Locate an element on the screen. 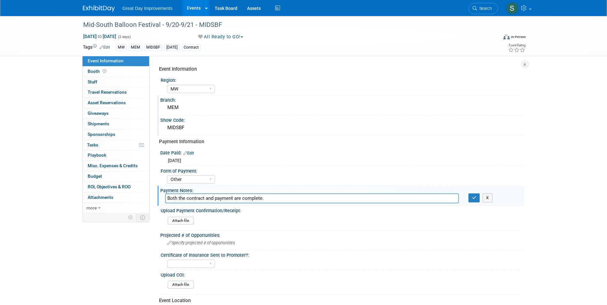 This screenshot has width=607, height=305. div: Event Format is located at coordinates (493, 38).